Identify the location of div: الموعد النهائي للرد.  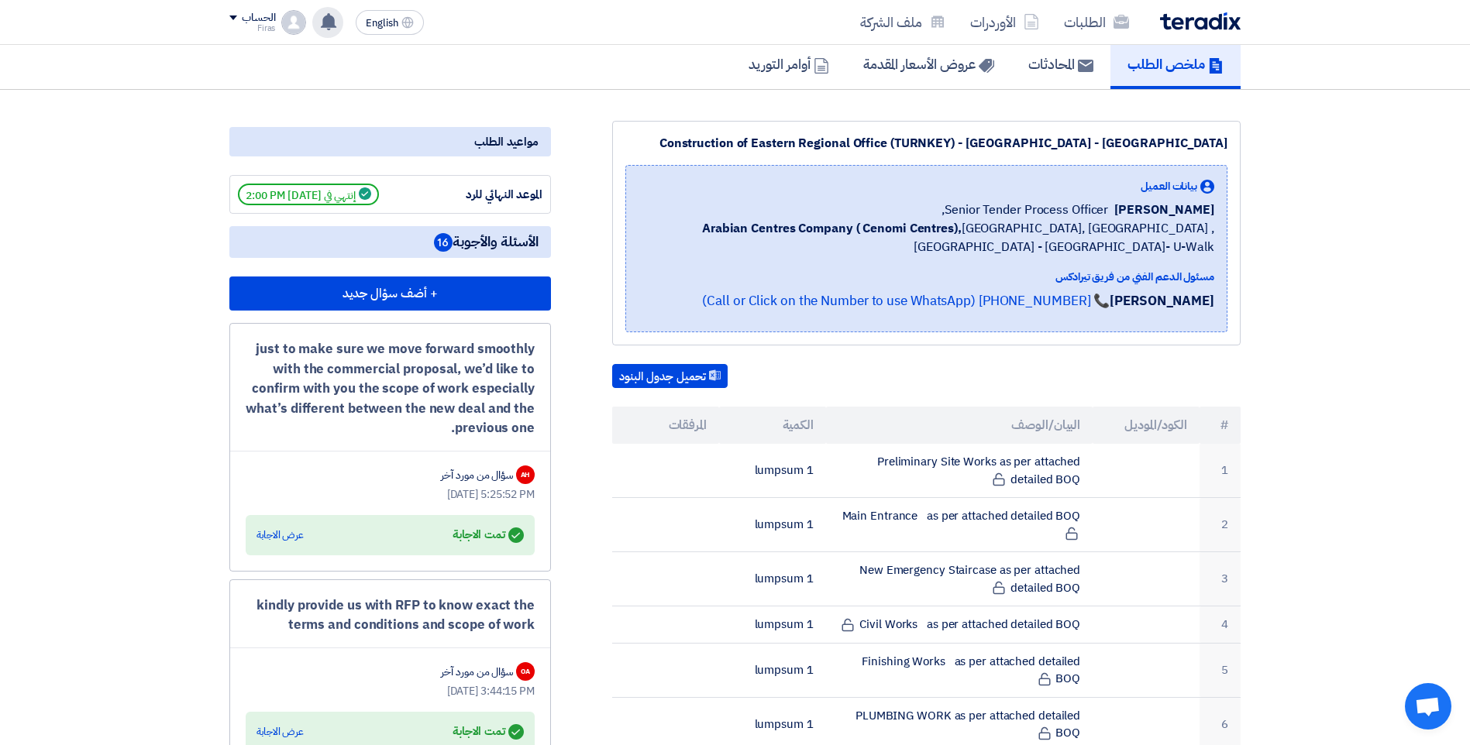
(484, 194).